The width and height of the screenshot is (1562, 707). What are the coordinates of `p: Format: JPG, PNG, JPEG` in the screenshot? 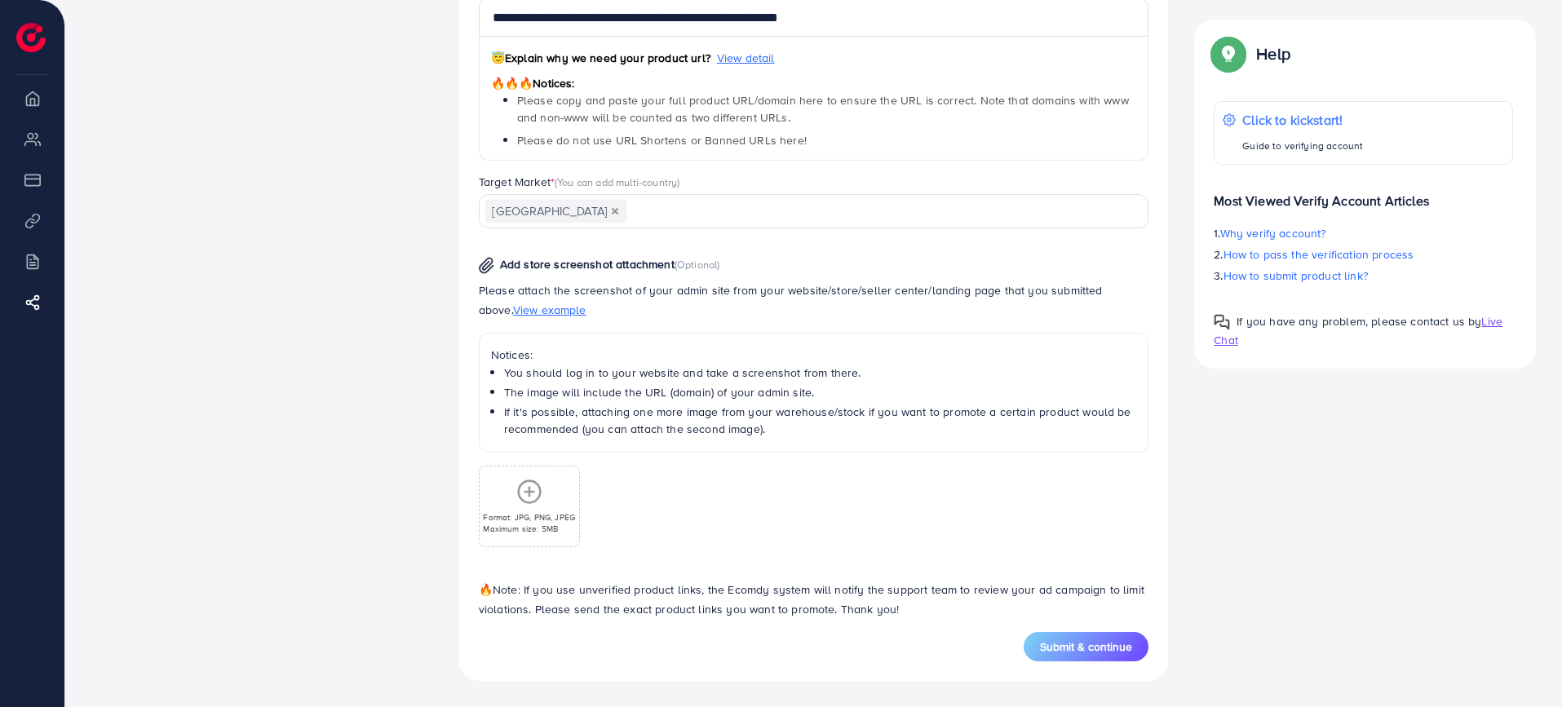 It's located at (528, 517).